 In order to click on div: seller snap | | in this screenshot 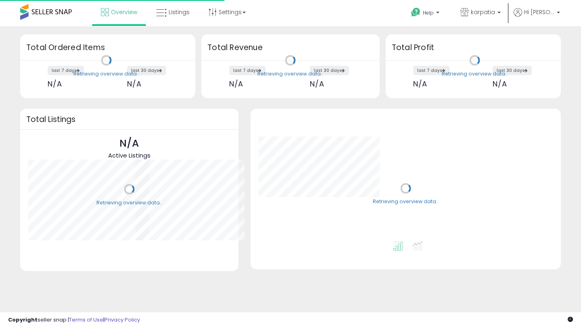, I will do `click(74, 320)`.